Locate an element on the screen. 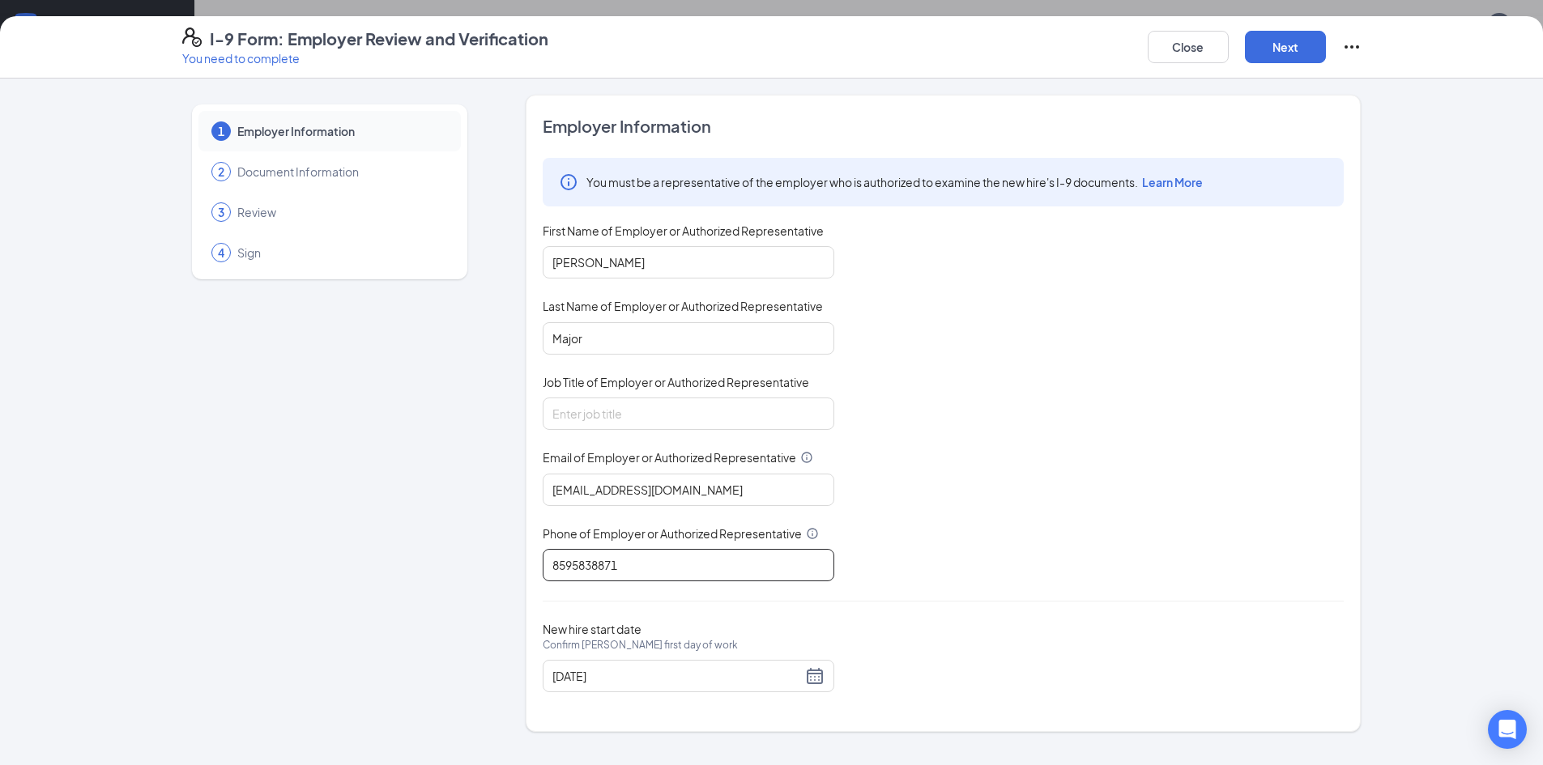  span: Email of Employer or Authorized Representative is located at coordinates (669, 458).